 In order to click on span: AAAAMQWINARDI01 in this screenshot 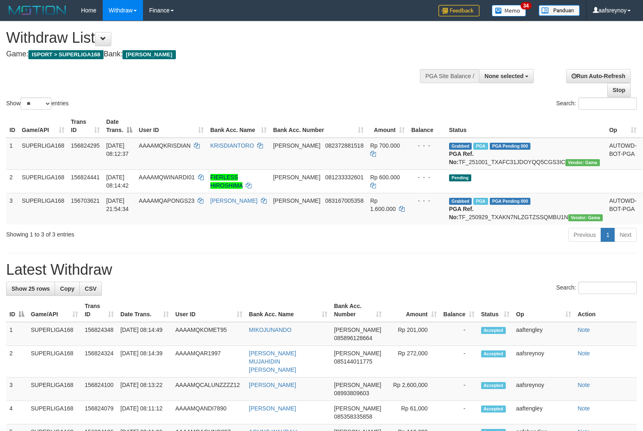, I will do `click(167, 177)`.